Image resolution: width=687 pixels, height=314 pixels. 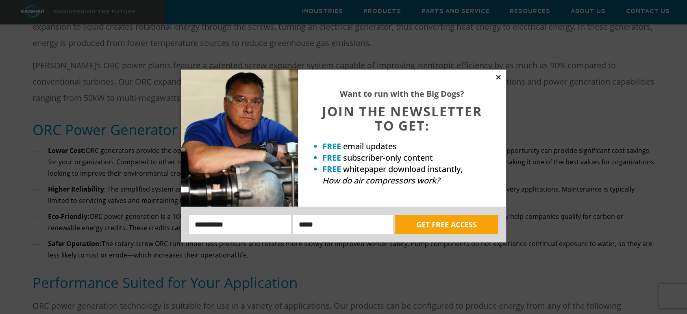 What do you see at coordinates (381, 180) in the screenshot?
I see `em: How do air compressors work?` at bounding box center [381, 180].